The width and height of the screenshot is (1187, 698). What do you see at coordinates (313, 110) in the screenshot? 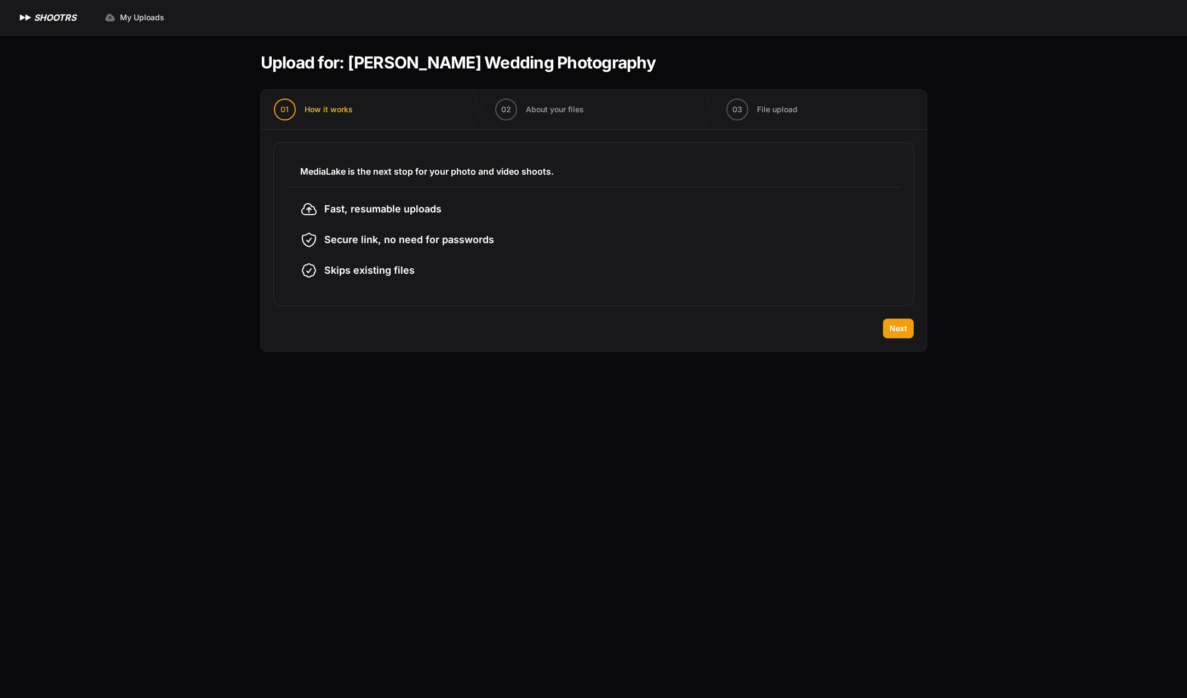
I see `button: 01 How it works` at bounding box center [313, 110].